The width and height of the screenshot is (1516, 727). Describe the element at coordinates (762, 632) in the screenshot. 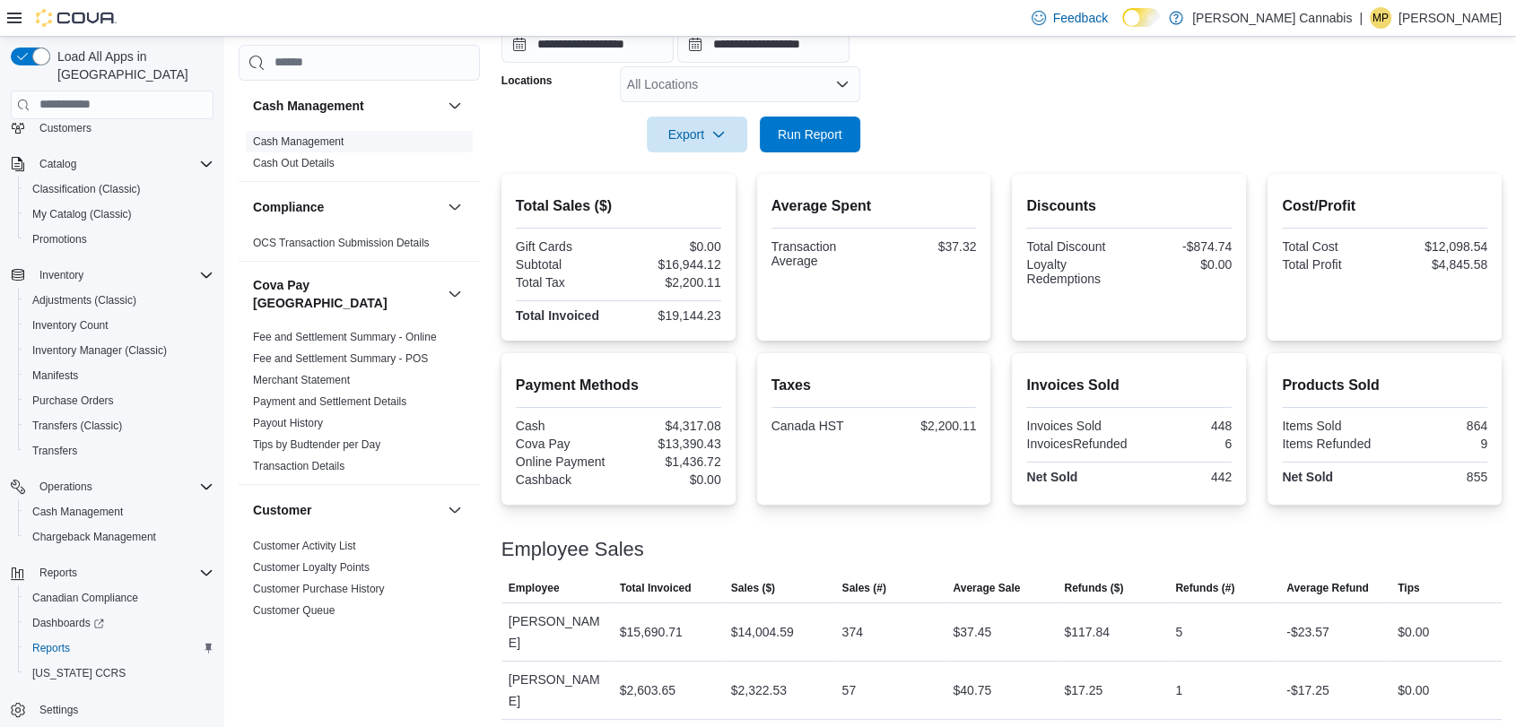

I see `div: $14,004.59` at that location.